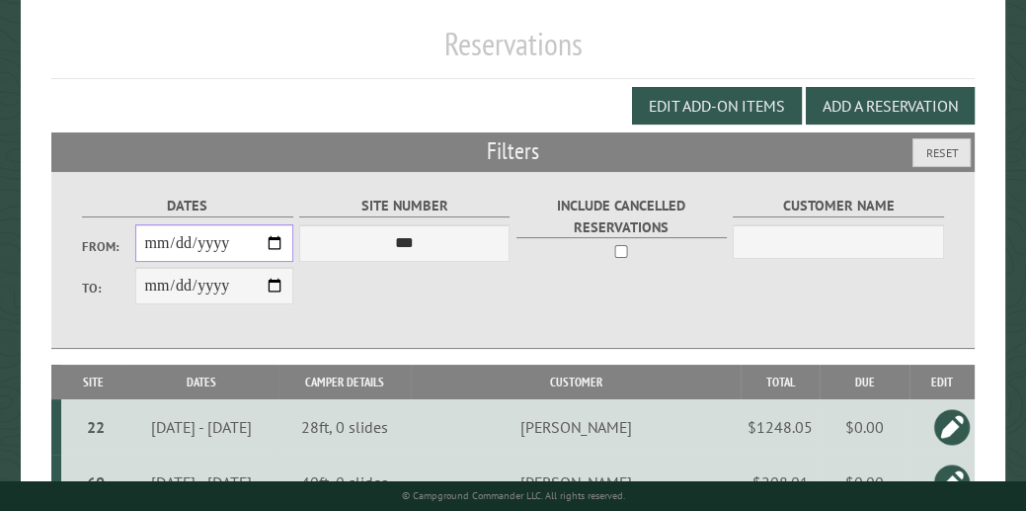 The image size is (1026, 511). Describe the element at coordinates (621, 216) in the screenshot. I see `label: Include Cancelled Reservations` at that location.